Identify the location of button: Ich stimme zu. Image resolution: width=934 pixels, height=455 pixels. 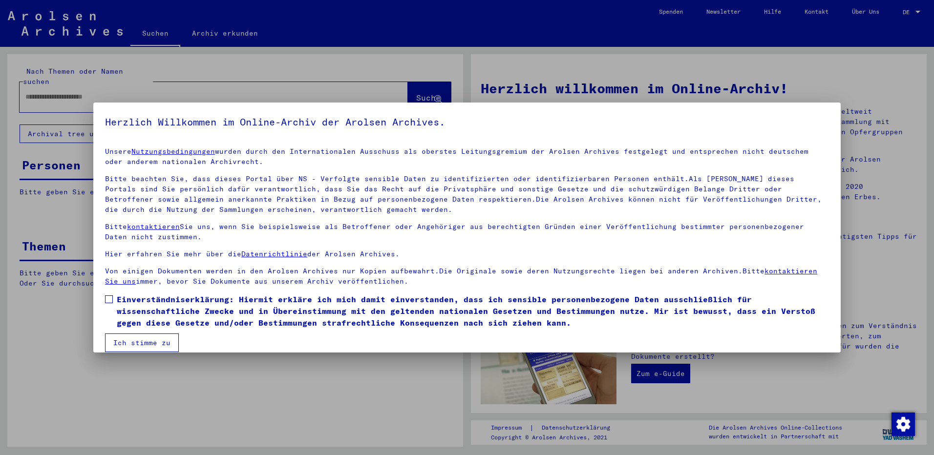
(142, 343).